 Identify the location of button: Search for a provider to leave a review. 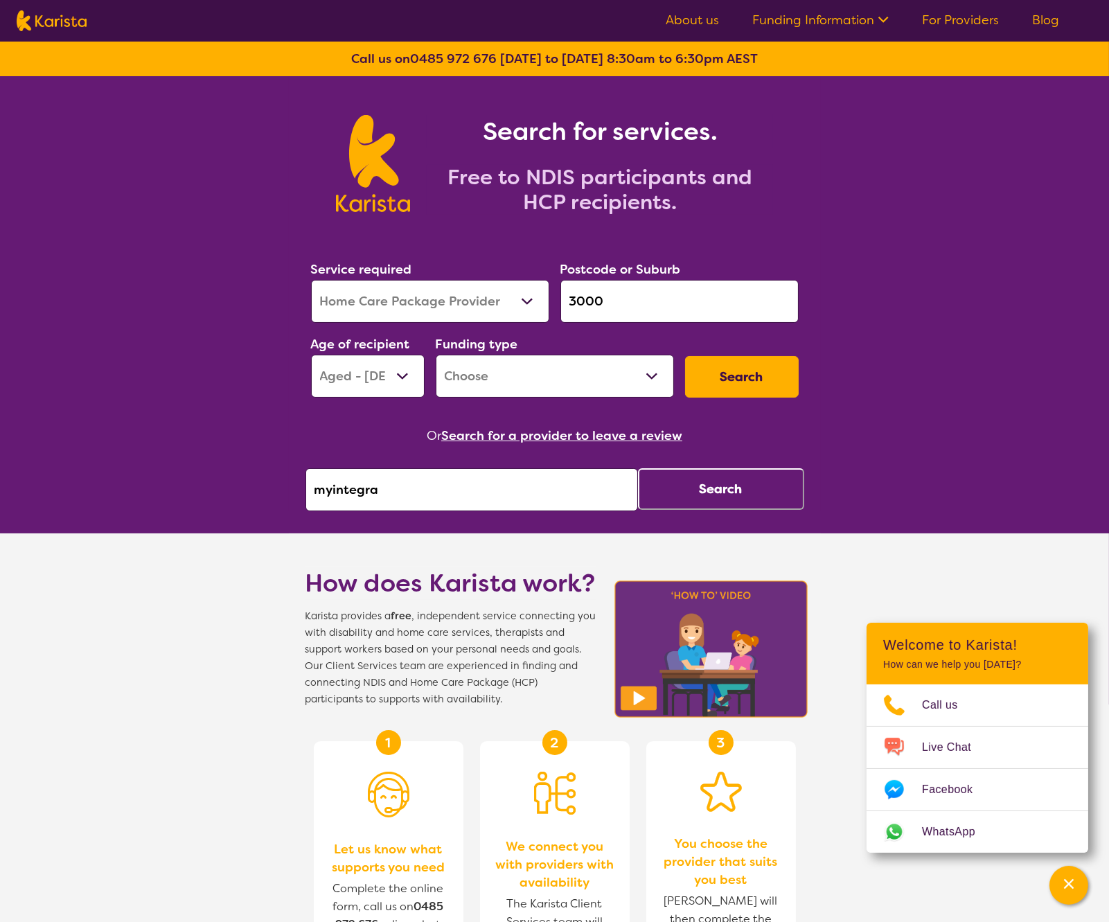
(562, 436).